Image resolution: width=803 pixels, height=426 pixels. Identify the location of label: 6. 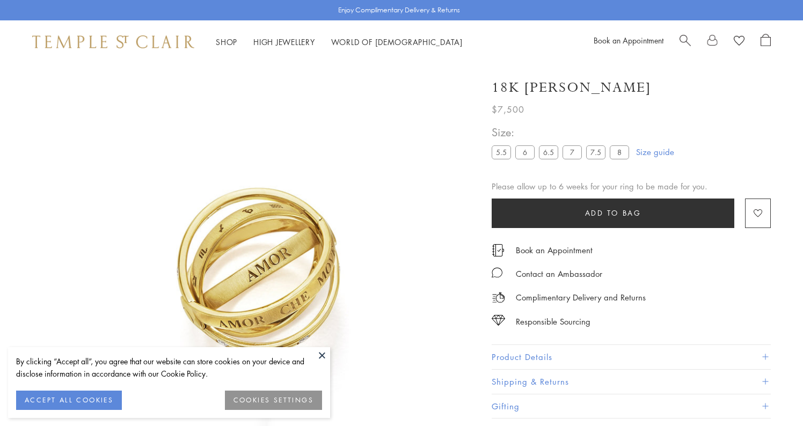
(525, 152).